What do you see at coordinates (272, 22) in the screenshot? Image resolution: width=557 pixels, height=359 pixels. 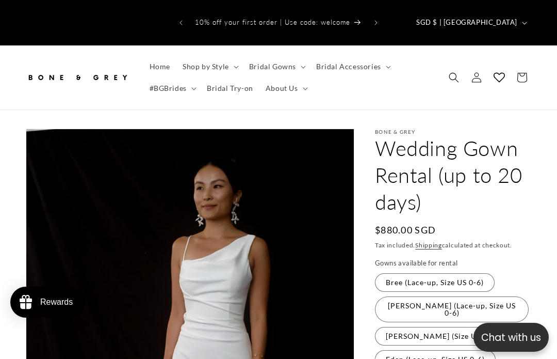 I see `span: 10% off your first order | Use code: welcome` at bounding box center [272, 22].